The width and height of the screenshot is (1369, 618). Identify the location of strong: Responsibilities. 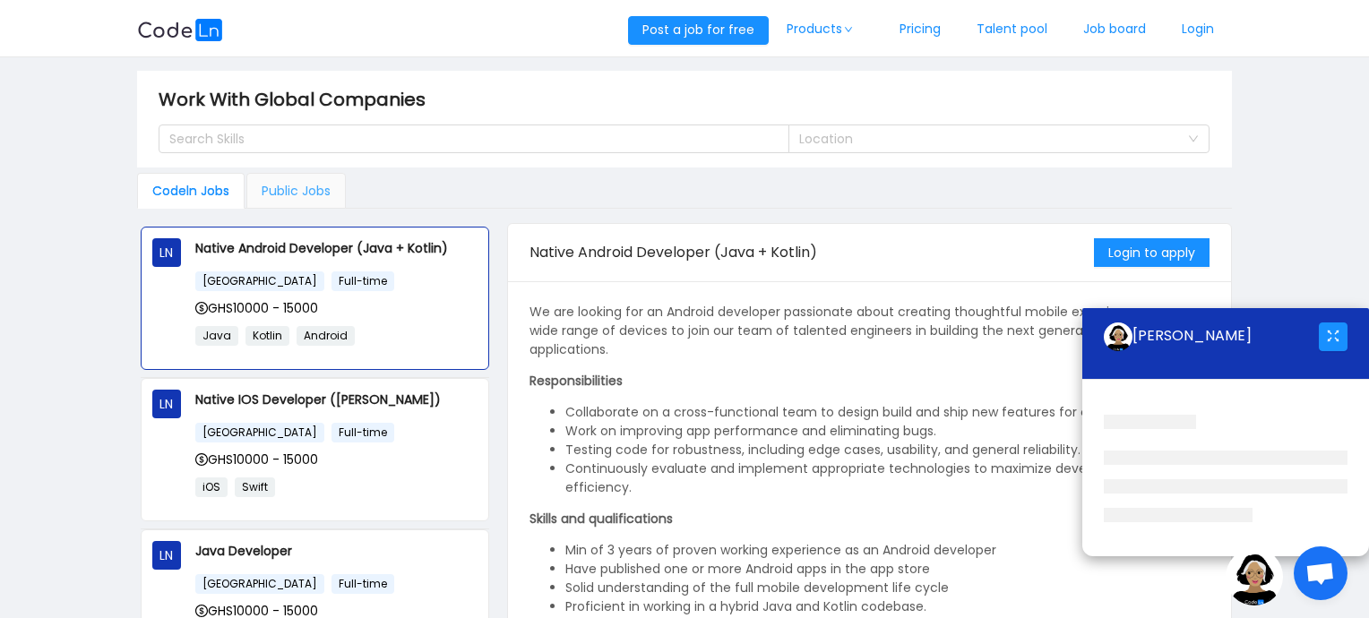
(576, 381).